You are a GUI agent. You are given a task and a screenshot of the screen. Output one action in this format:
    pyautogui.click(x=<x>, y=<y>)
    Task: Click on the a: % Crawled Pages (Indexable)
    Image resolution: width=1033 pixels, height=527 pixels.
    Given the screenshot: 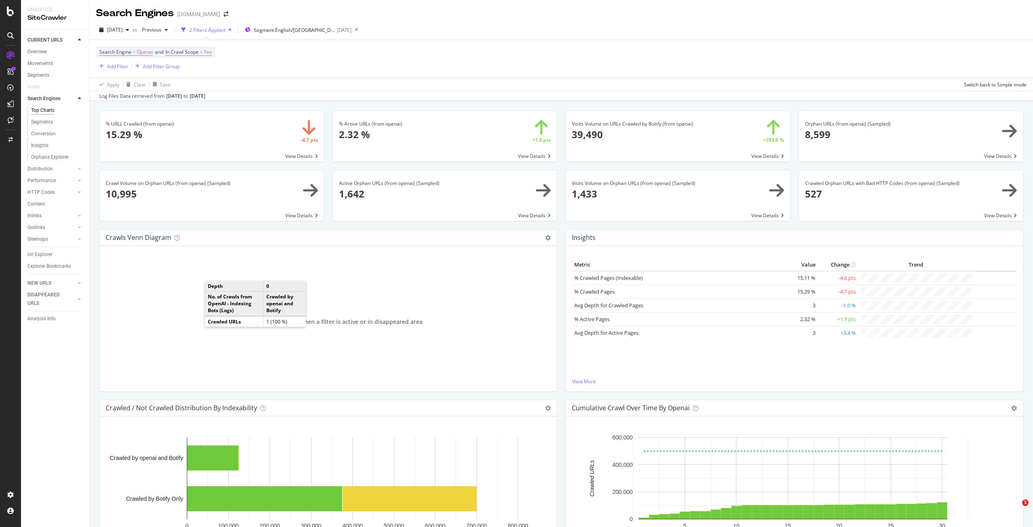 What is the action you would take?
    pyautogui.click(x=609, y=278)
    